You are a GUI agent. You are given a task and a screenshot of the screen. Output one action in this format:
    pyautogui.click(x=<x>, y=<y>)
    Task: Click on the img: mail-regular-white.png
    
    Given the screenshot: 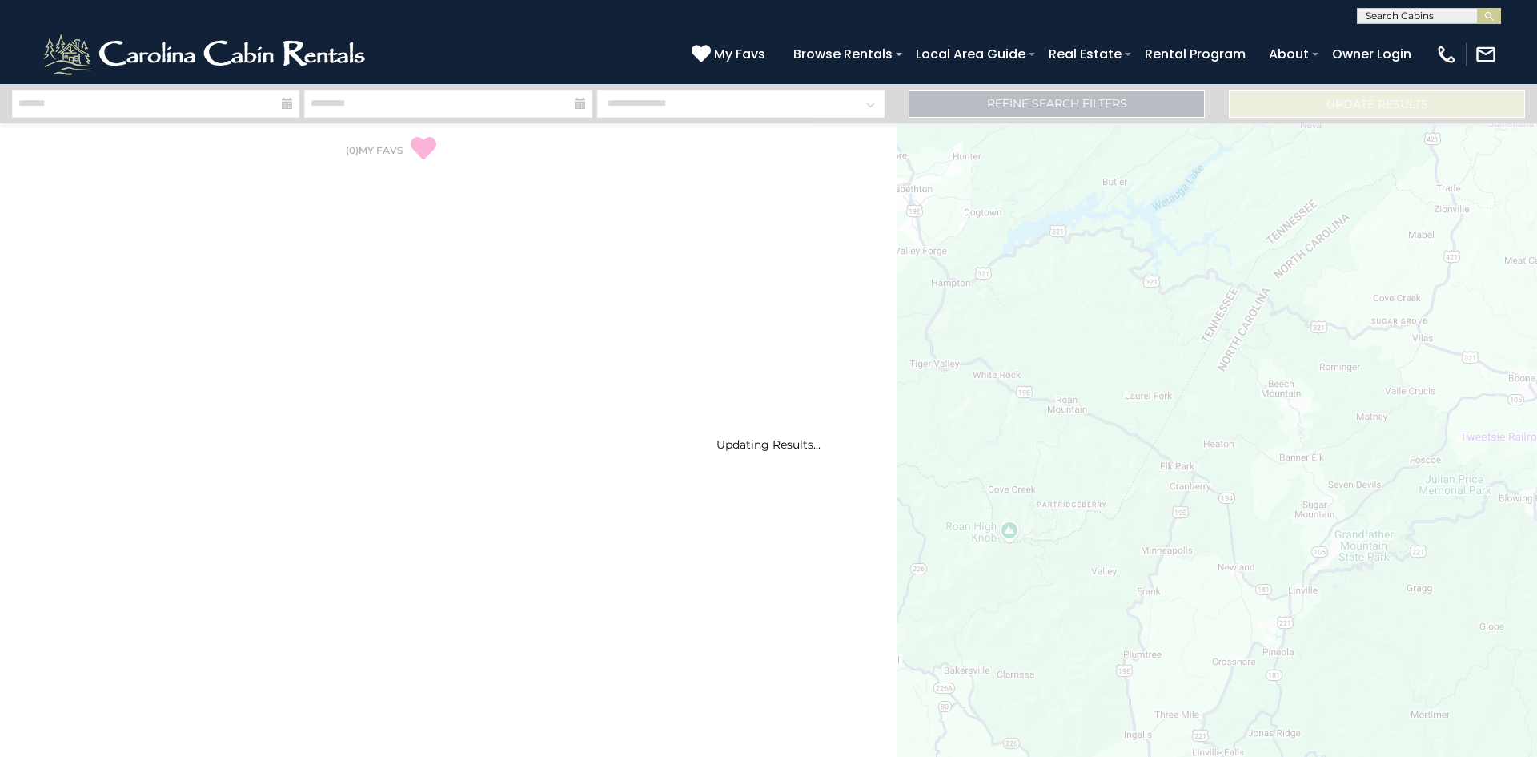 What is the action you would take?
    pyautogui.click(x=1486, y=54)
    